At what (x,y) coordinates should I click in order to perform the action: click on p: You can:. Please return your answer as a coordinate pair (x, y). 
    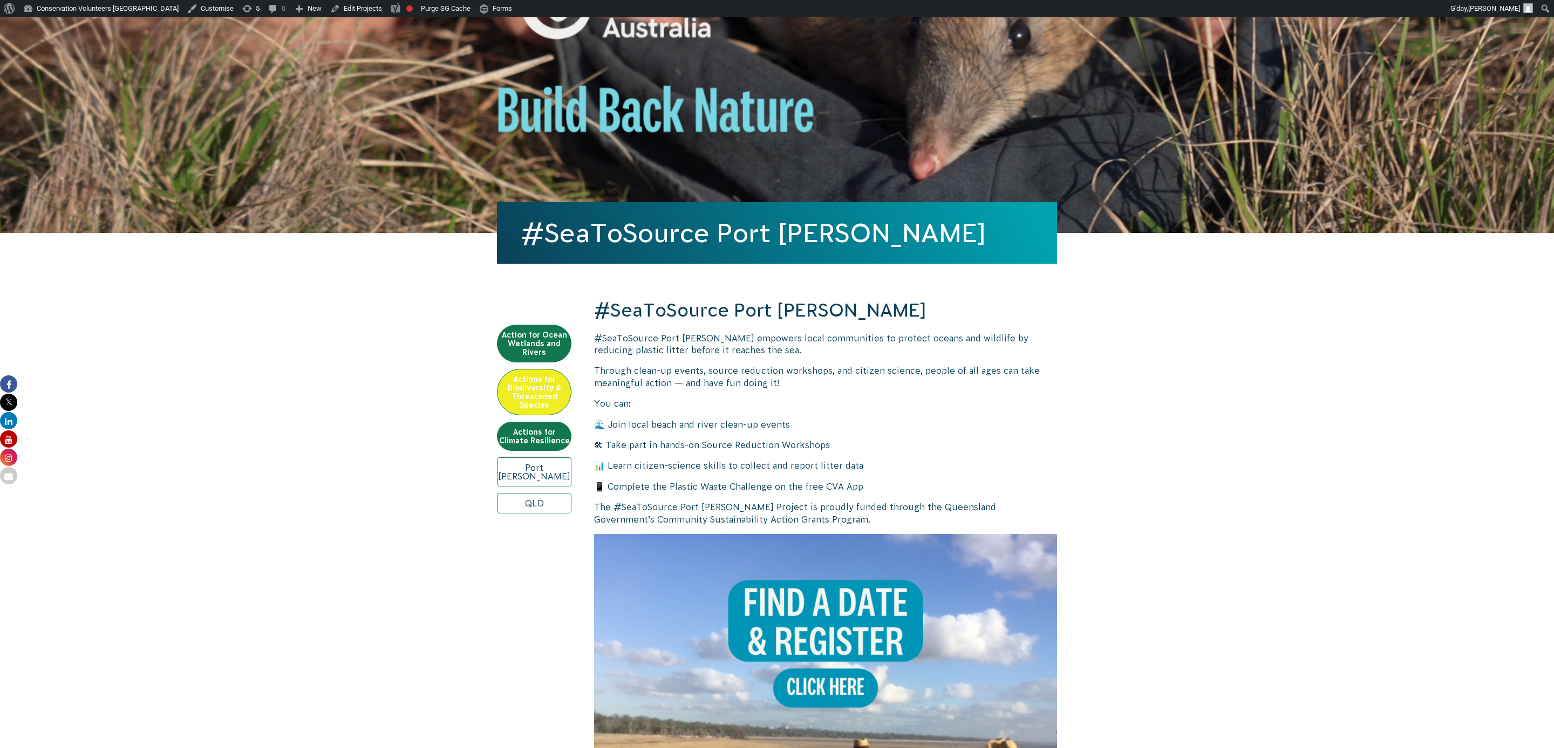
    Looking at the image, I should click on (826, 404).